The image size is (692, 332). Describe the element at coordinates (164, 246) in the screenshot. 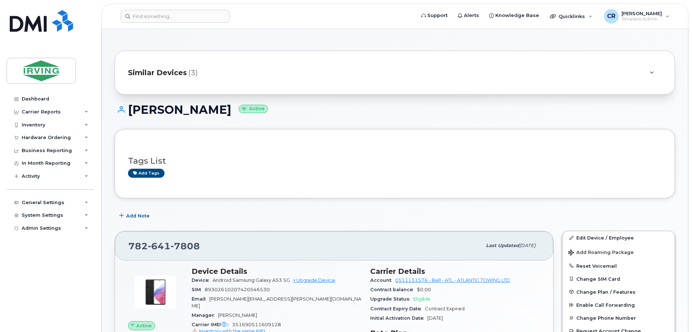

I see `span: 782` at that location.